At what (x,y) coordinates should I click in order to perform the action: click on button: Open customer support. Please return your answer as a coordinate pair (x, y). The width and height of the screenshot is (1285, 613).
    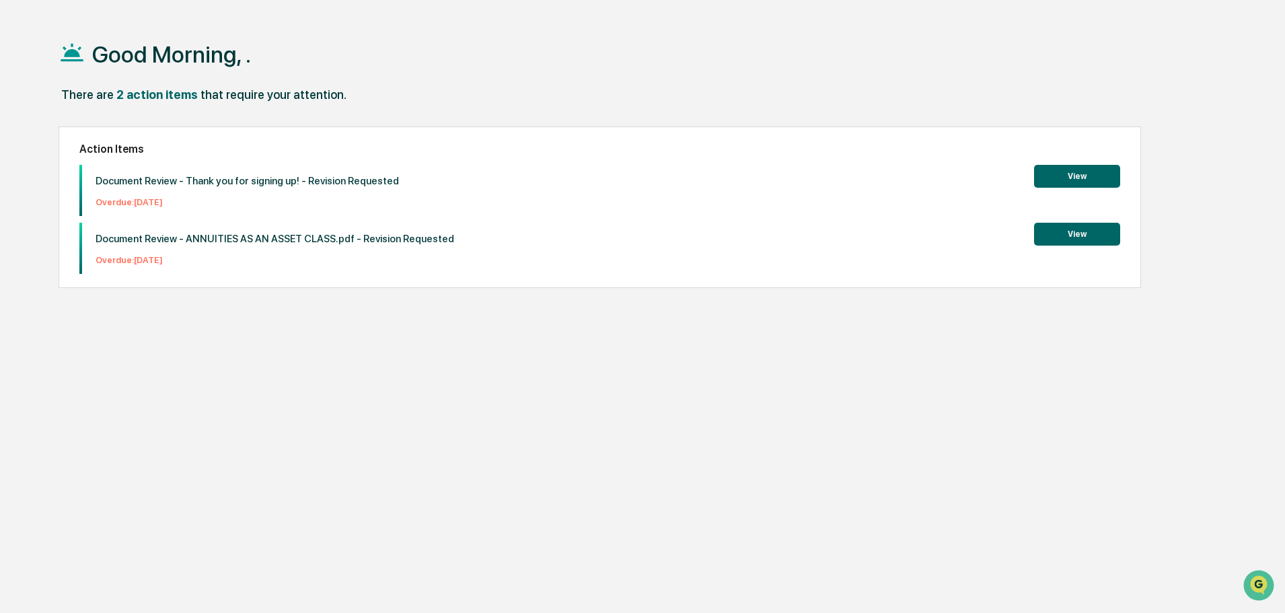
    Looking at the image, I should click on (17, 17).